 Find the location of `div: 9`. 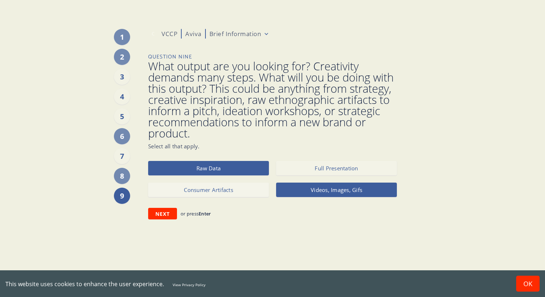

div: 9 is located at coordinates (122, 195).